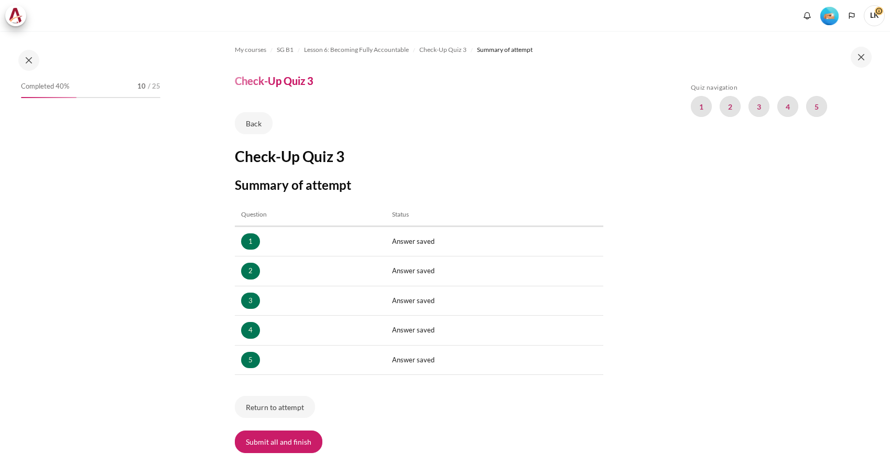 The height and width of the screenshot is (473, 890). I want to click on section: Blocks, so click(779, 103).